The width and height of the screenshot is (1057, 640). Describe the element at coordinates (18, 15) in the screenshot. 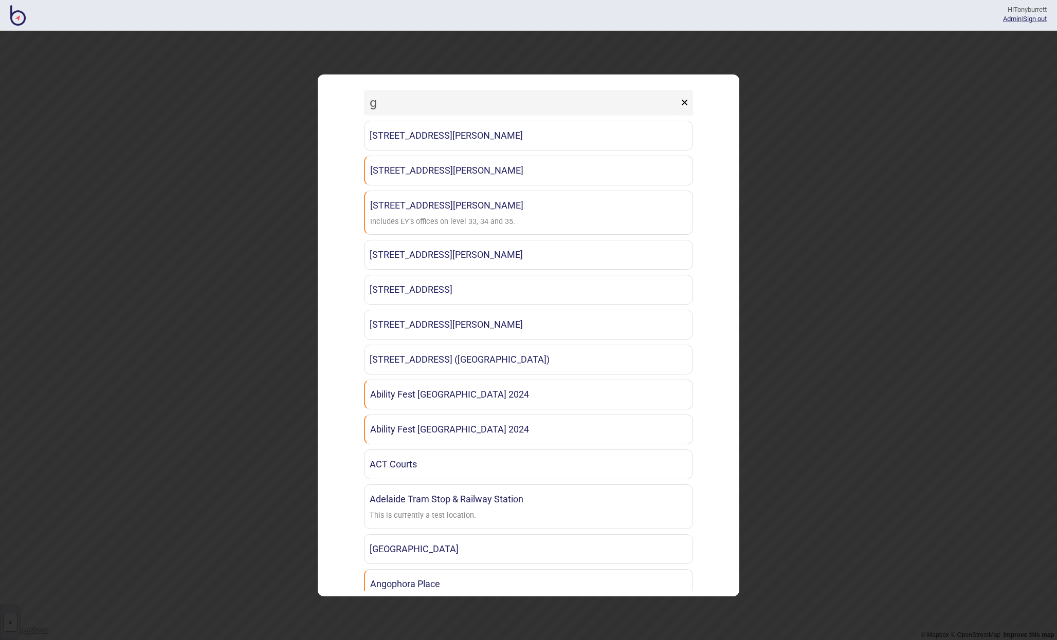

I see `img: BindiMaps CMS` at that location.